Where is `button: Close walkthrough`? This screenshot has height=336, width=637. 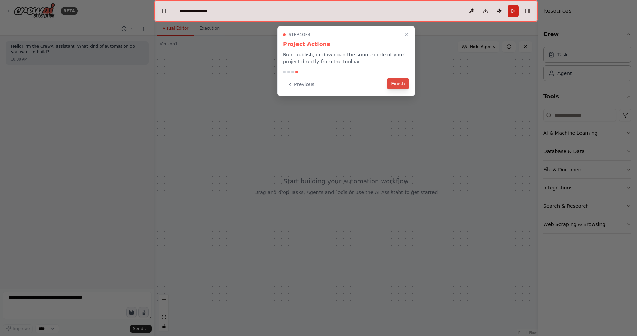 button: Close walkthrough is located at coordinates (406, 35).